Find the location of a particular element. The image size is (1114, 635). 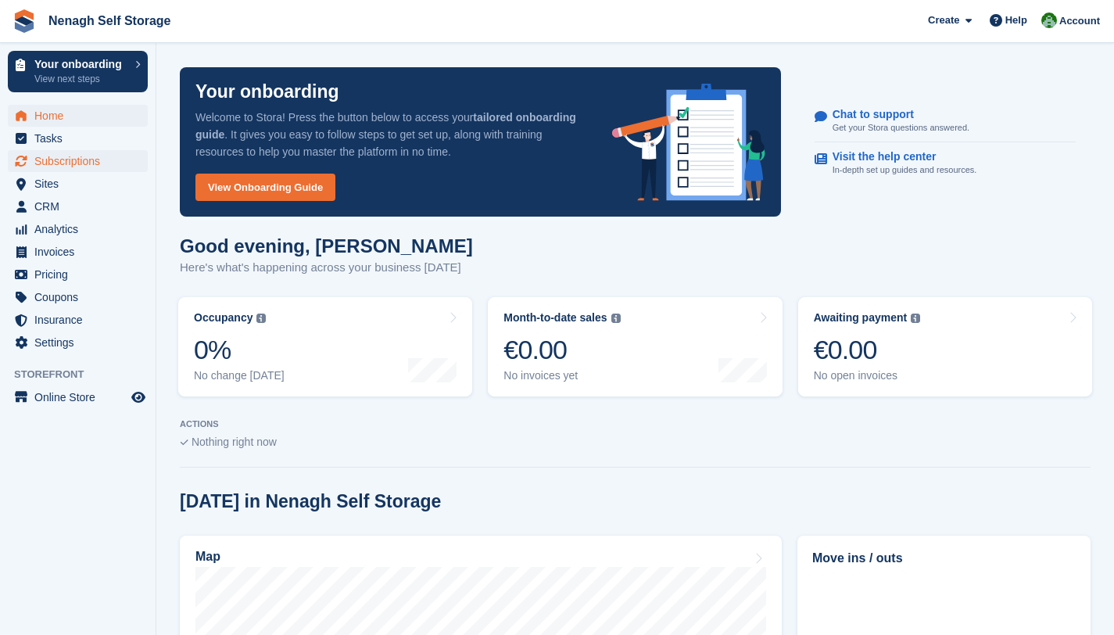

p: Get your Stora questions answered. is located at coordinates (901, 127).